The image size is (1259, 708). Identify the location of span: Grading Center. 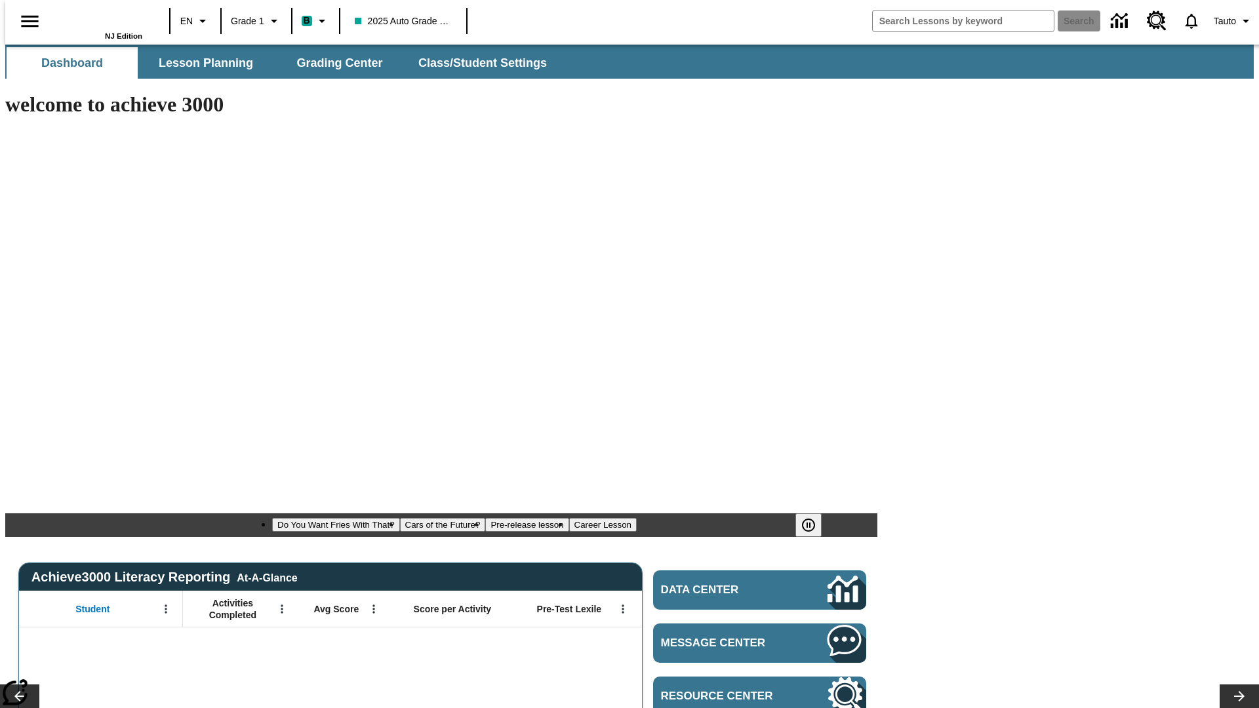
(339, 63).